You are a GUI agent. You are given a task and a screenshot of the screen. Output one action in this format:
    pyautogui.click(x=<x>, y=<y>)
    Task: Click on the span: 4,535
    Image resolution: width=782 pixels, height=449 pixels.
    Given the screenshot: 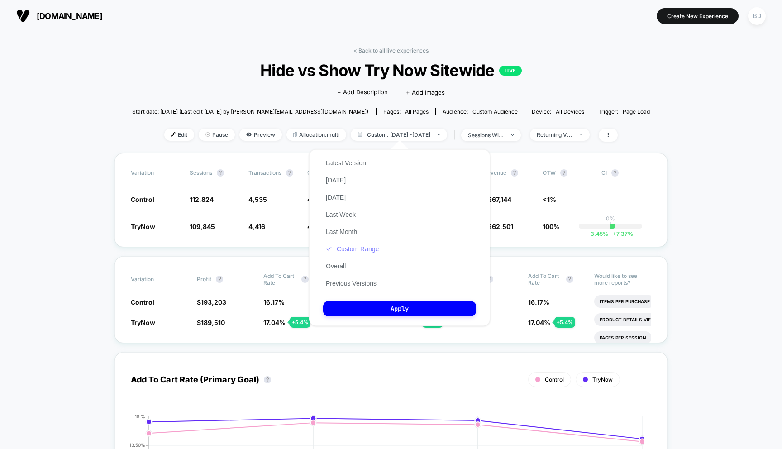 What is the action you would take?
    pyautogui.click(x=257, y=199)
    